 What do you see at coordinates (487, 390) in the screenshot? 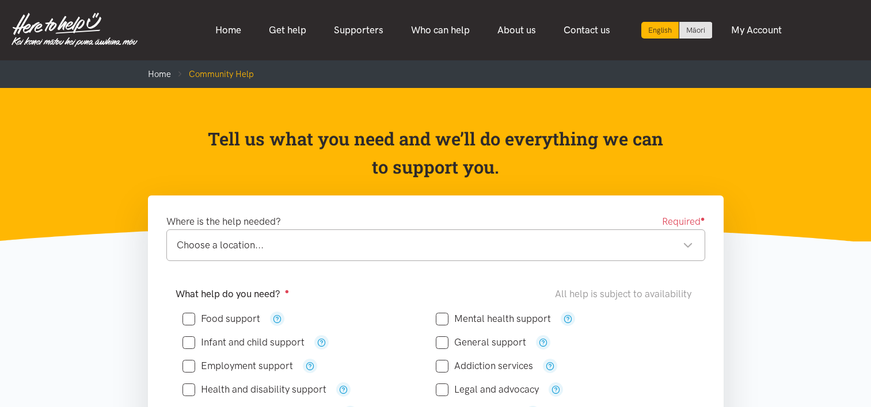
I see `label: Legal and advocacy` at bounding box center [487, 390].